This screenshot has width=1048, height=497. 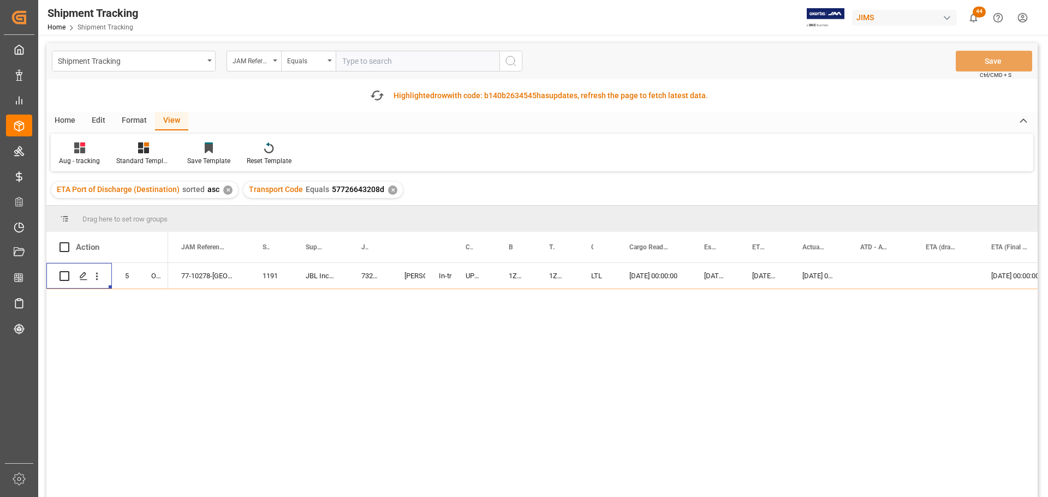 What do you see at coordinates (905, 17) in the screenshot?
I see `div: JIMS` at bounding box center [905, 17].